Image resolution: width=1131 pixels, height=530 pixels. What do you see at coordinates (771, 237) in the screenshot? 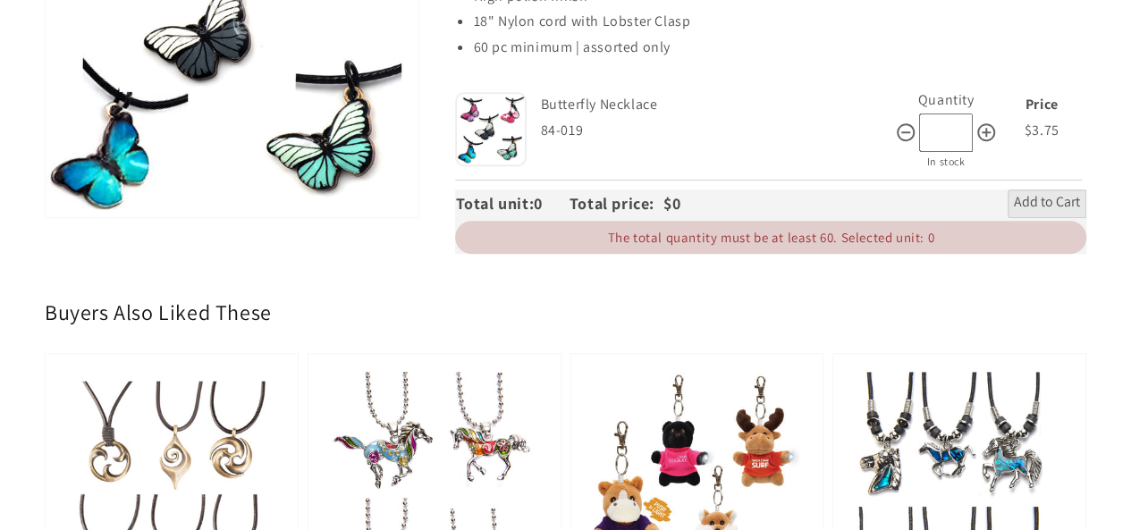
I see `div: The total quantity must be at least 60. Selected unit: 0` at bounding box center [771, 237].